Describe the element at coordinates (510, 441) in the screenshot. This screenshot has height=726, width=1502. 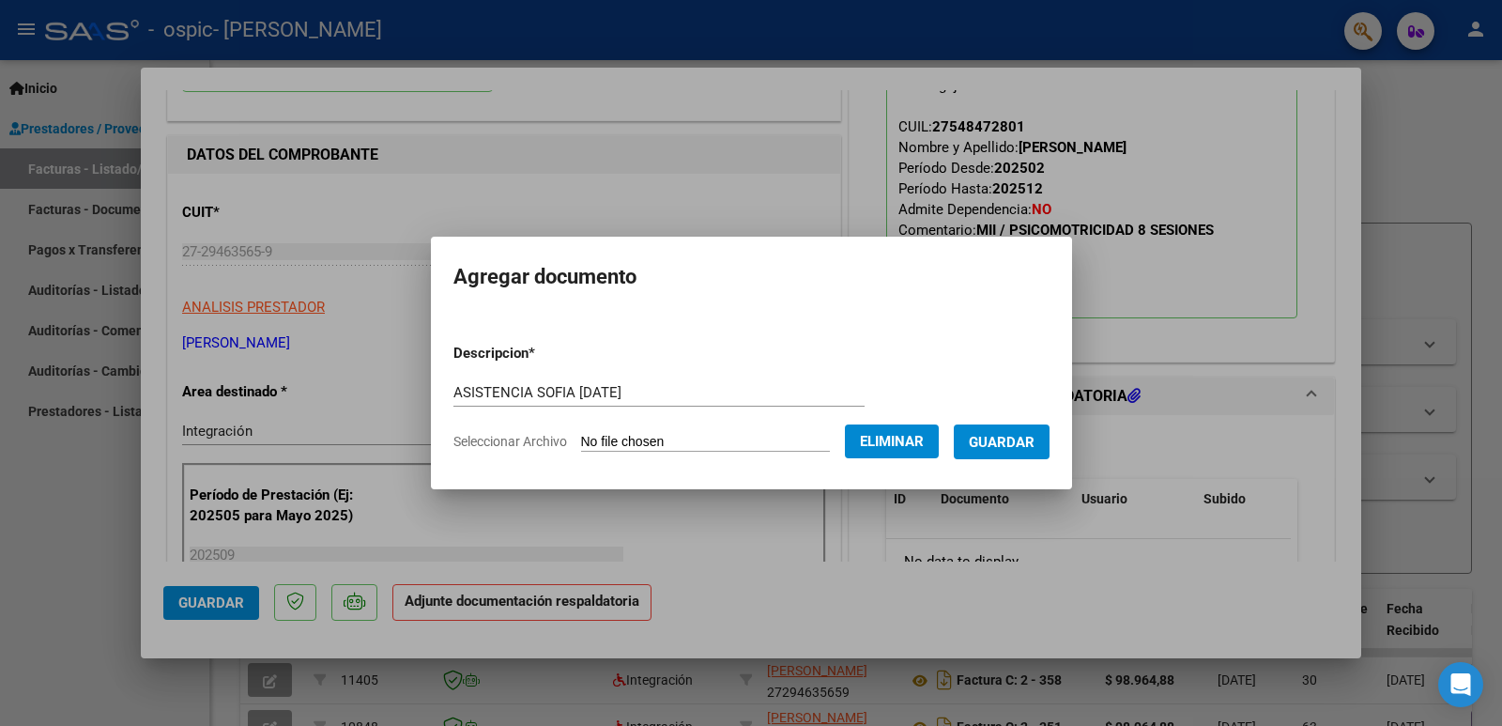
I see `span: Seleccionar Archivo` at that location.